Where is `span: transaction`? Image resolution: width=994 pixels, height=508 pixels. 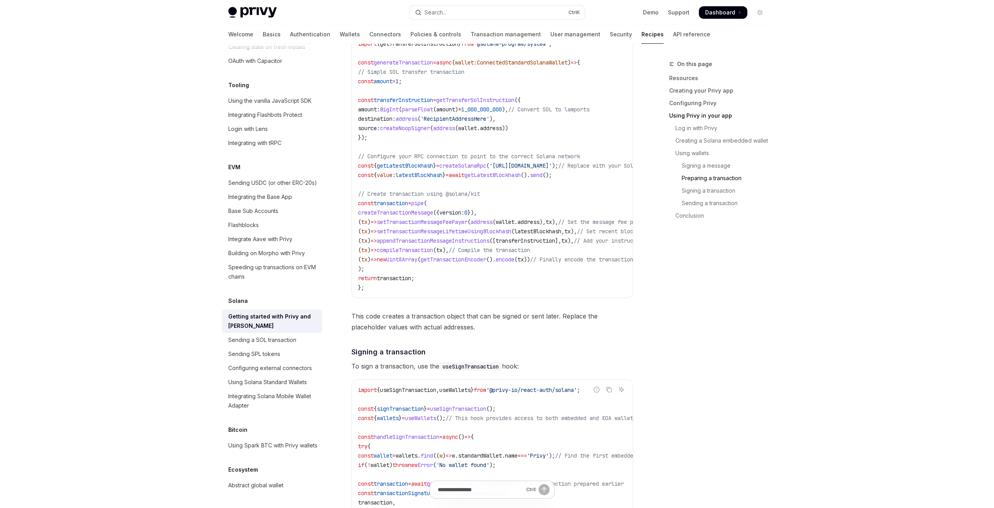
span: transaction is located at coordinates (394, 278).